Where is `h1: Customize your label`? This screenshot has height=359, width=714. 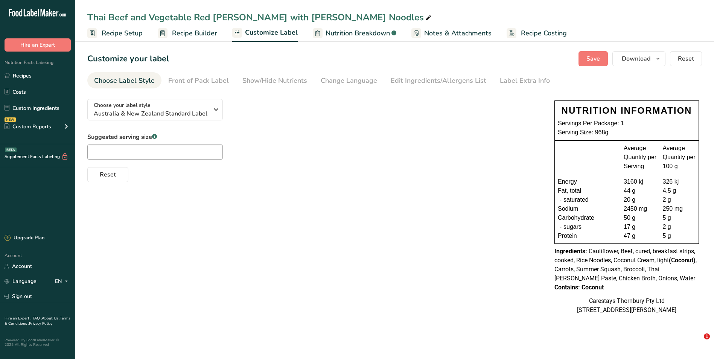 h1: Customize your label is located at coordinates (128, 59).